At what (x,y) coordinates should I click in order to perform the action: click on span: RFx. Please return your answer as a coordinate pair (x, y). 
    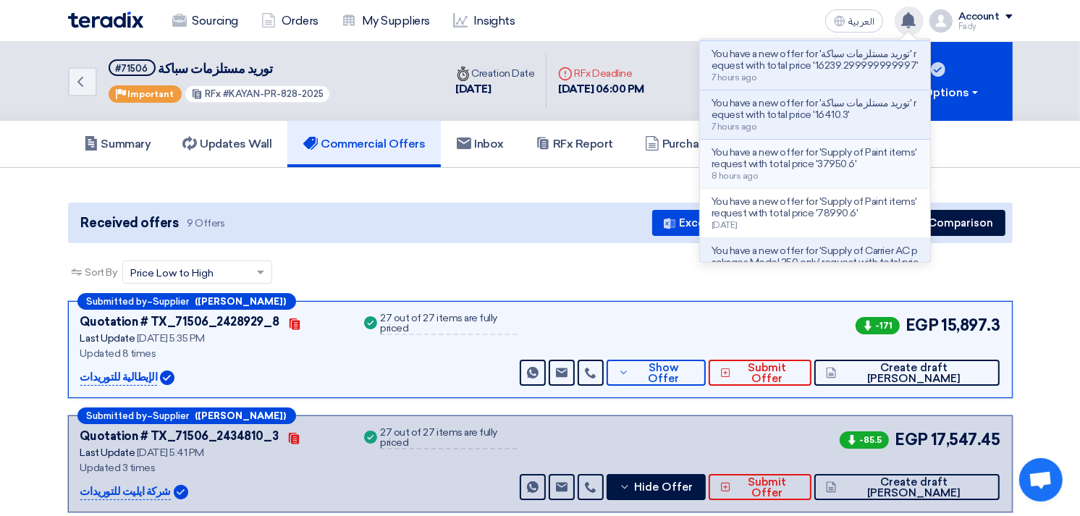
    Looking at the image, I should click on (213, 93).